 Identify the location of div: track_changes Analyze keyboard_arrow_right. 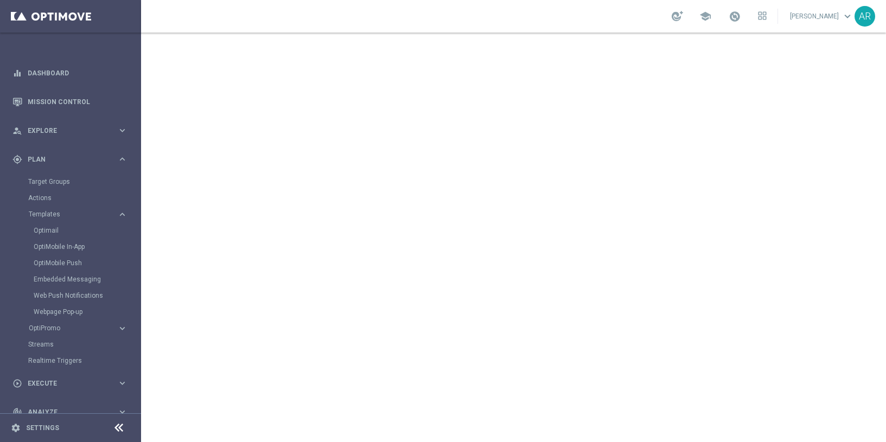
(70, 413).